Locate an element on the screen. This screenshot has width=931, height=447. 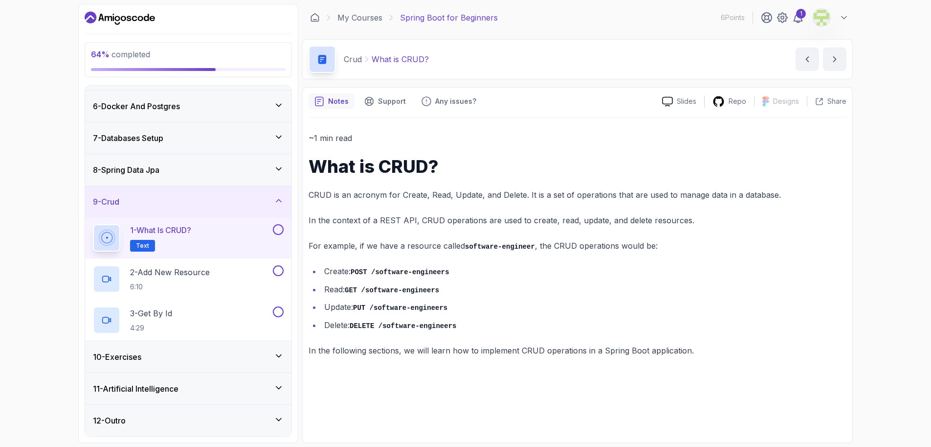
p: Slides is located at coordinates (687, 101).